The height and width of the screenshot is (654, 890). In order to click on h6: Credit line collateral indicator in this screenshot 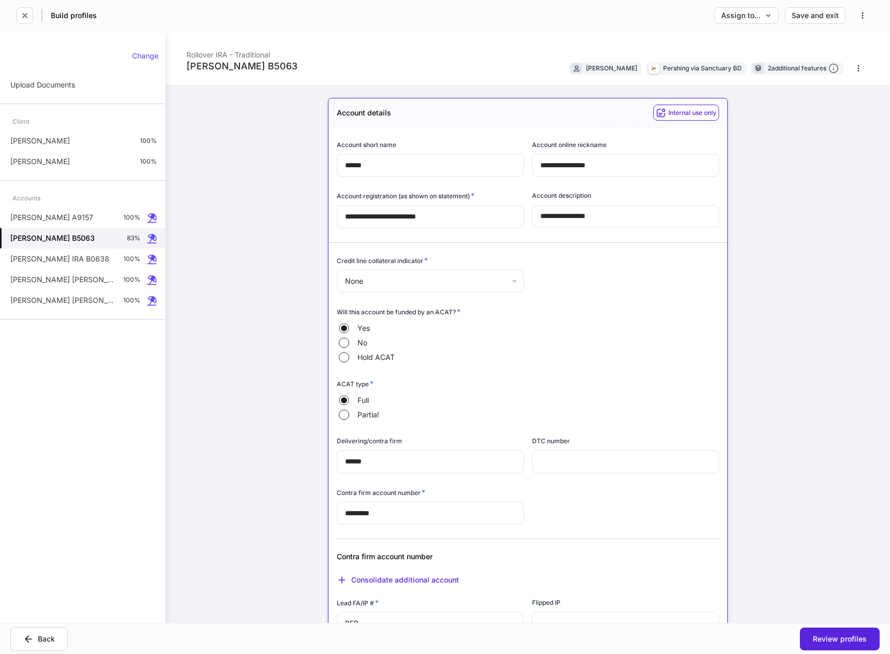, I will do `click(382, 261)`.